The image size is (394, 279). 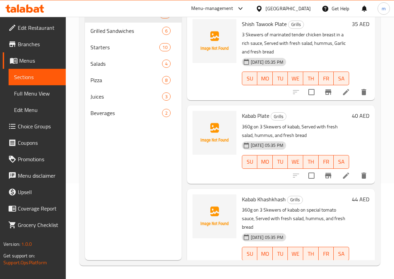 What do you see at coordinates (37, 94) in the screenshot?
I see `span: Full Menu View` at bounding box center [37, 94].